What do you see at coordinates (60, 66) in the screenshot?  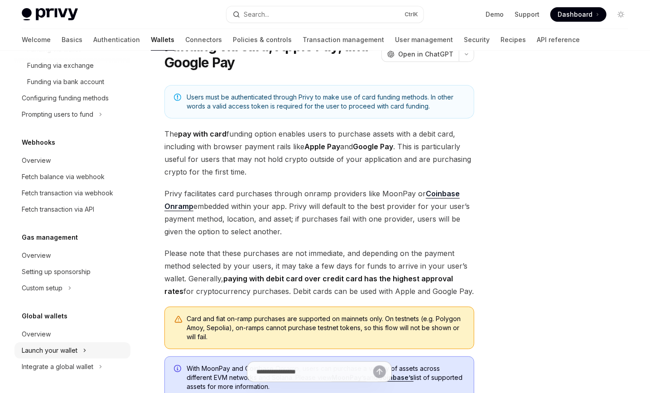 I see `div: Funding via exchange` at bounding box center [60, 66].